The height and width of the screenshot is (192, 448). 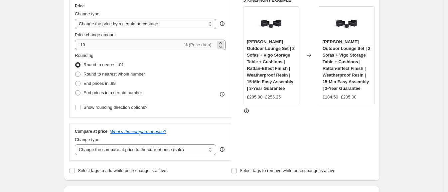 What do you see at coordinates (138, 131) in the screenshot?
I see `button: What's the compare at price?` at bounding box center [138, 131].